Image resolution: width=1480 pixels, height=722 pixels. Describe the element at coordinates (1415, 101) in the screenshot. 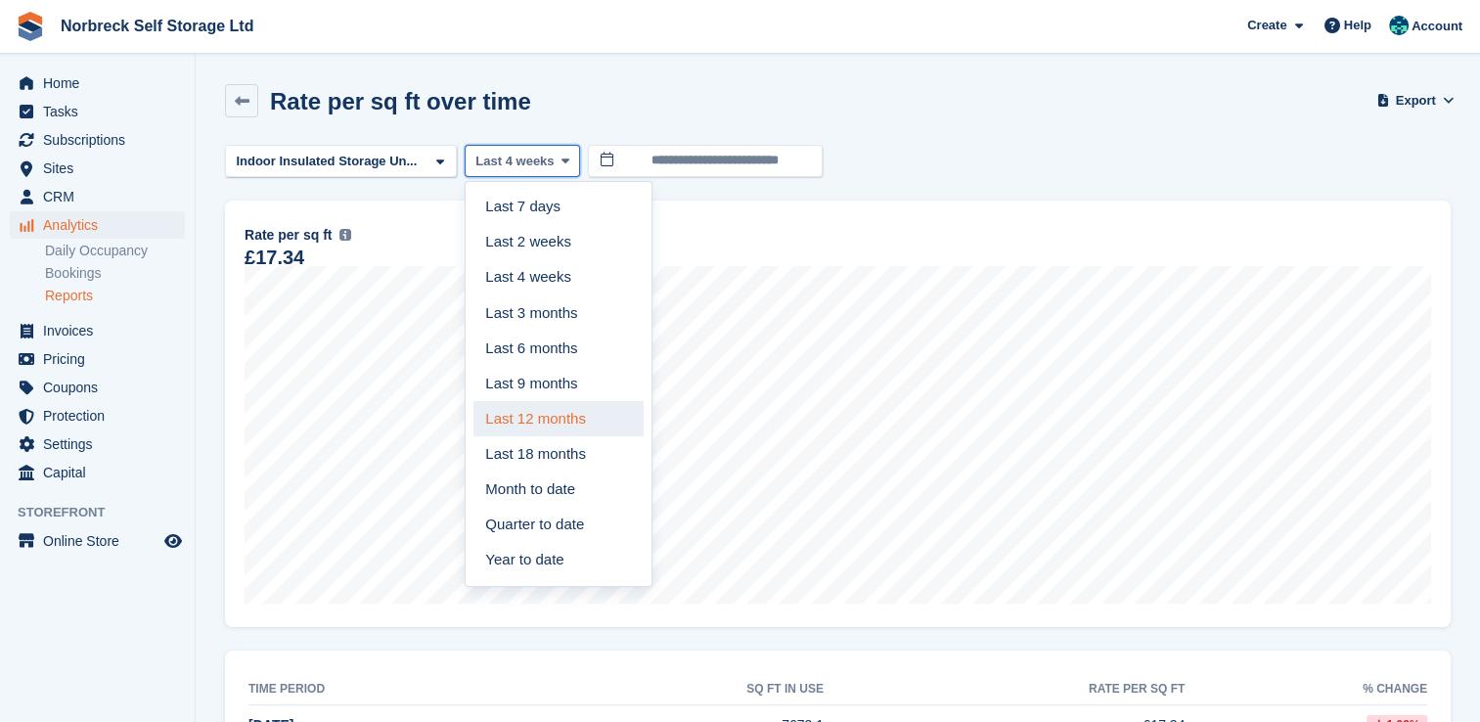

I see `span: Export` at that location.